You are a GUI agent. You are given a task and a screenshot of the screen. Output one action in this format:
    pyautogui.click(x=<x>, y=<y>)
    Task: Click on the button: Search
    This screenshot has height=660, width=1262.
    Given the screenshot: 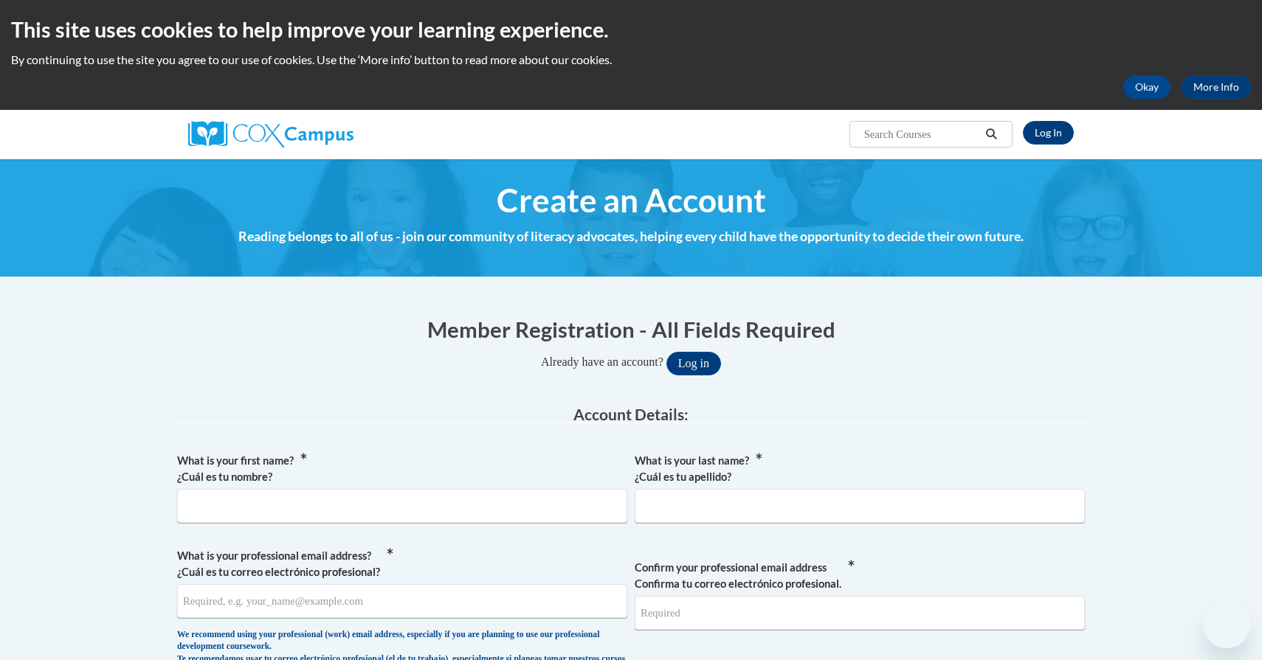 What is the action you would take?
    pyautogui.click(x=992, y=134)
    